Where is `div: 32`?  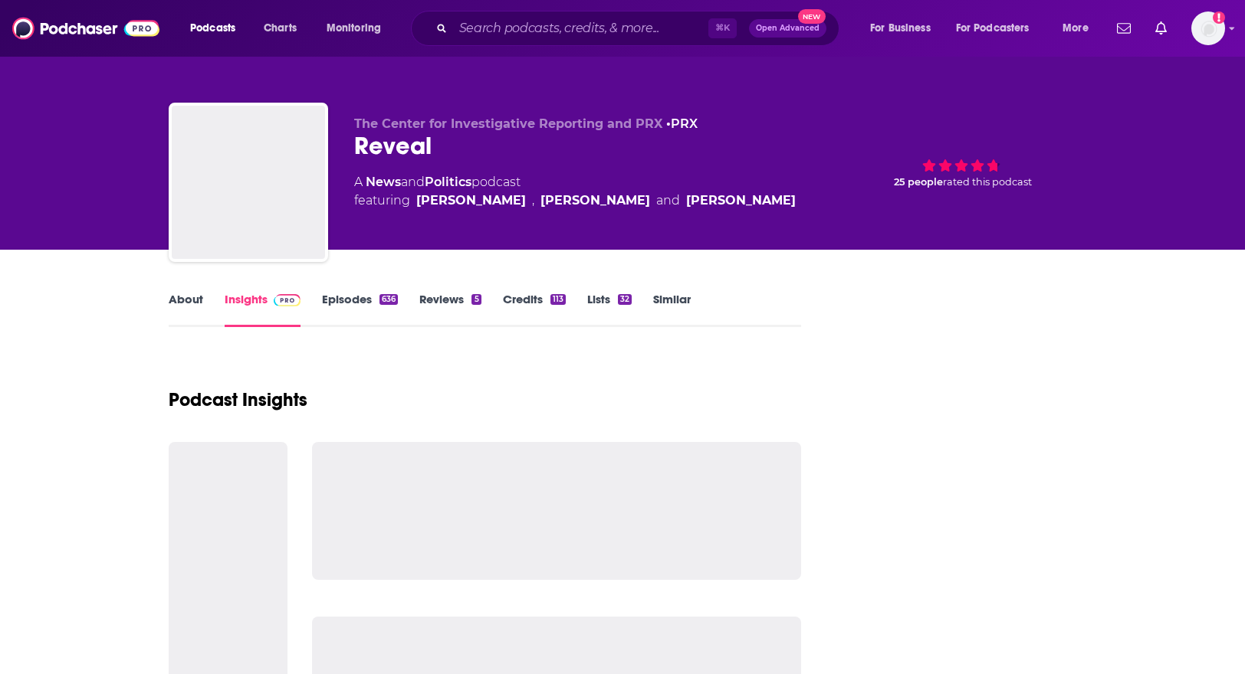
div: 32 is located at coordinates (625, 300).